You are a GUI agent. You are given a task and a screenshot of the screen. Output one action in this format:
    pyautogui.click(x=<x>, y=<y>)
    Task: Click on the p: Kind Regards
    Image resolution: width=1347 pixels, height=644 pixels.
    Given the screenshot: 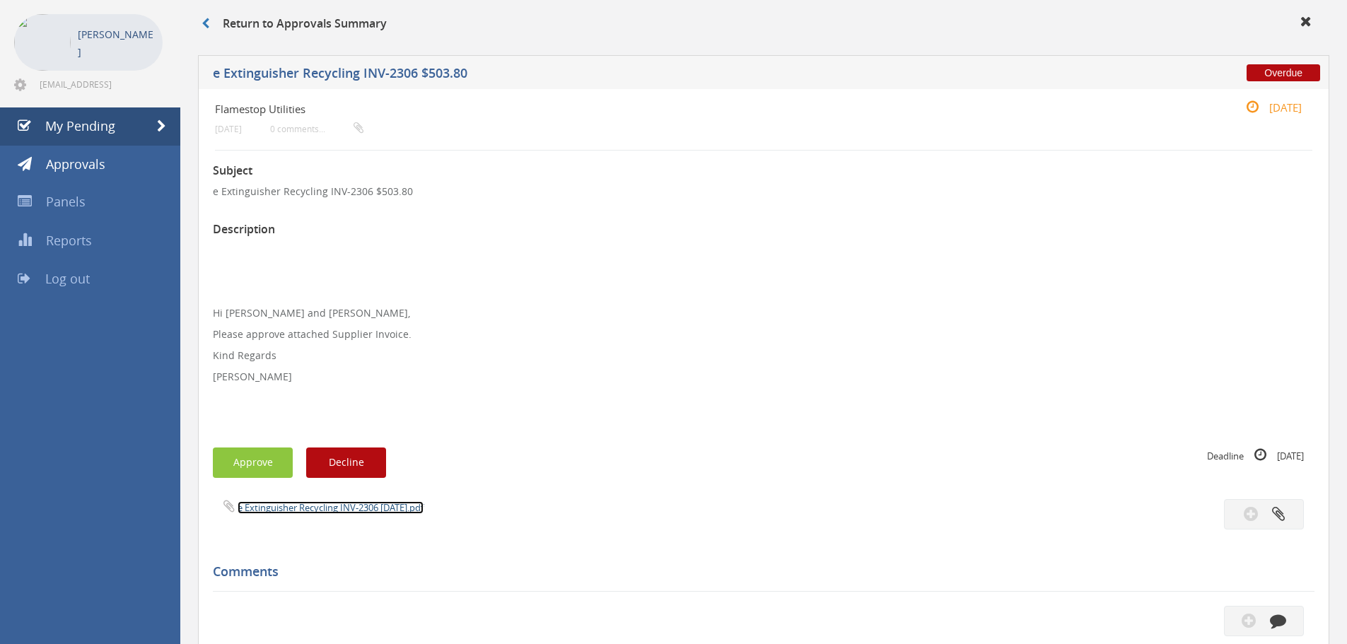 What is the action you would take?
    pyautogui.click(x=764, y=356)
    